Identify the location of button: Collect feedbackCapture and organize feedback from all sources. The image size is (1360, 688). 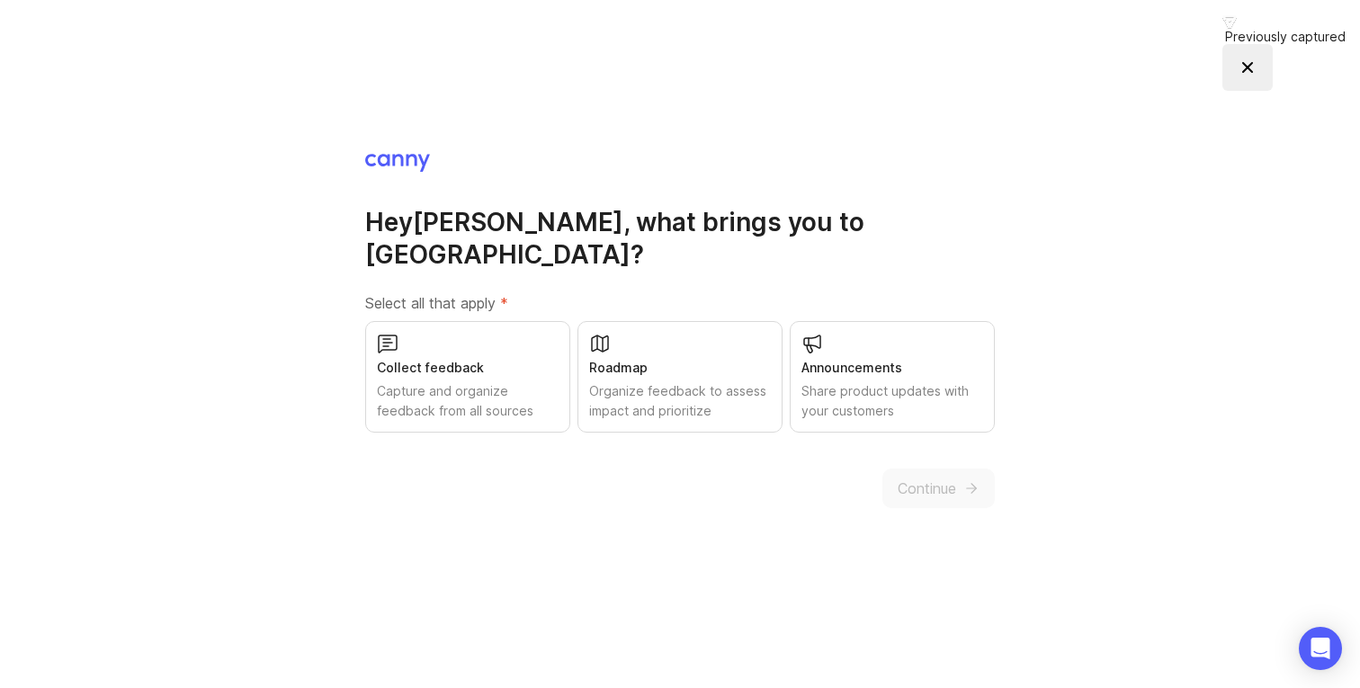
(468, 377).